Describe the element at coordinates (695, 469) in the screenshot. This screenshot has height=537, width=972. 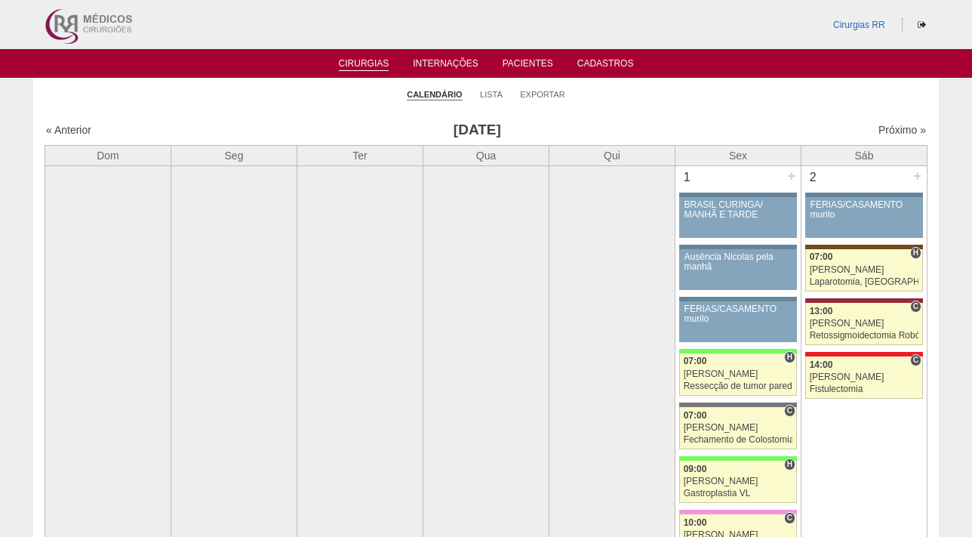
I see `span: 09:00` at that location.